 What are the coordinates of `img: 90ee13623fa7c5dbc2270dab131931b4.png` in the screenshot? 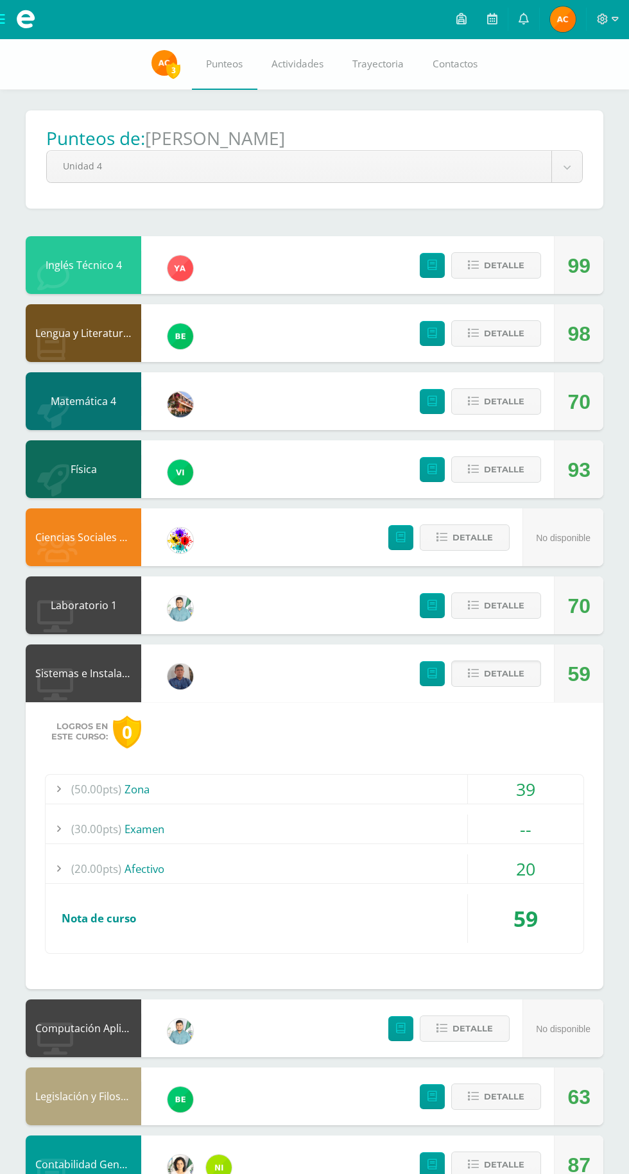 It's located at (180, 268).